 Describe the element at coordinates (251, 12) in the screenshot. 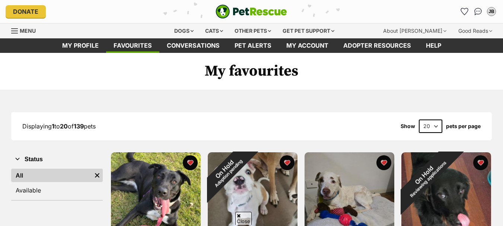

I see `img: logo-e224e6f780fb5917bec1dbf3a21bbac754714ae5b6737aabdf751b685950b380.svg` at that location.